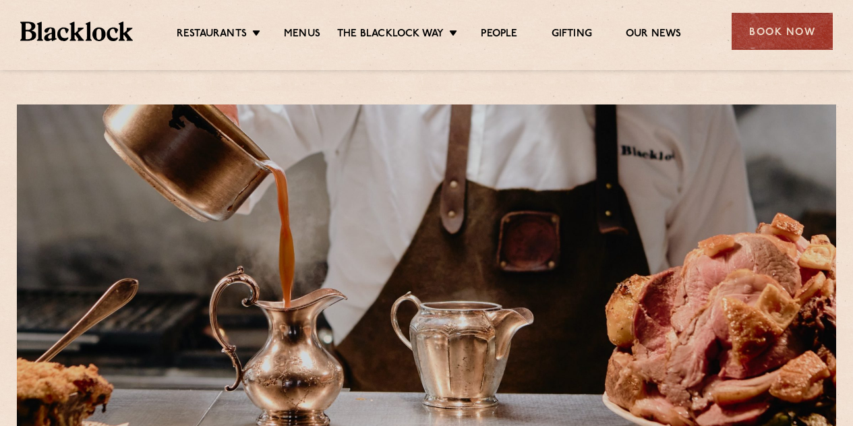 The width and height of the screenshot is (853, 426). Describe the element at coordinates (572, 35) in the screenshot. I see `a: Gifting` at that location.